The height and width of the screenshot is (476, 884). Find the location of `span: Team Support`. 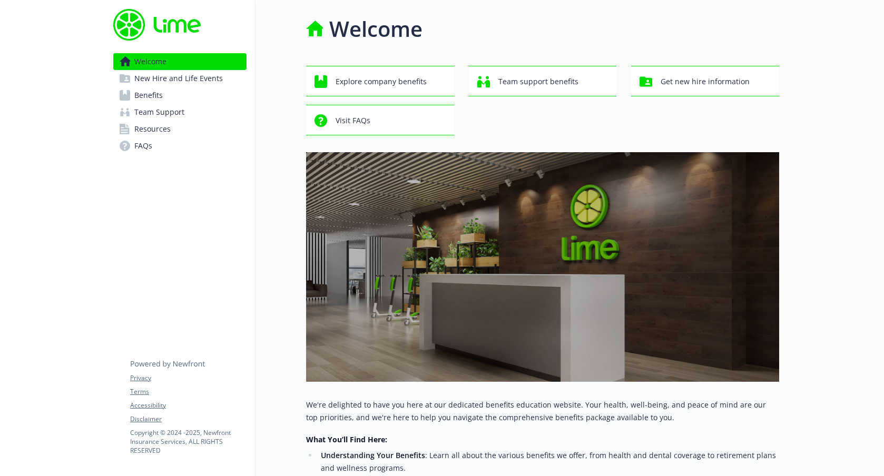

span: Team Support is located at coordinates (159, 112).